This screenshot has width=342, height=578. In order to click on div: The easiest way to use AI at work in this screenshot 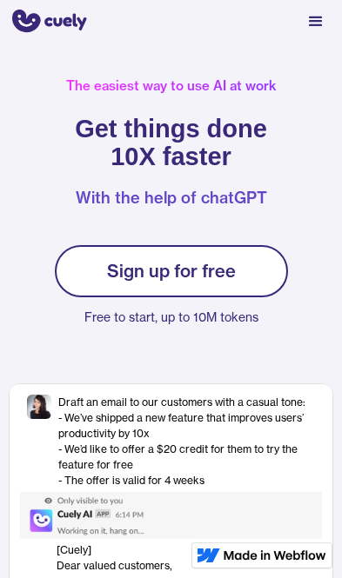, I will do `click(171, 86)`.